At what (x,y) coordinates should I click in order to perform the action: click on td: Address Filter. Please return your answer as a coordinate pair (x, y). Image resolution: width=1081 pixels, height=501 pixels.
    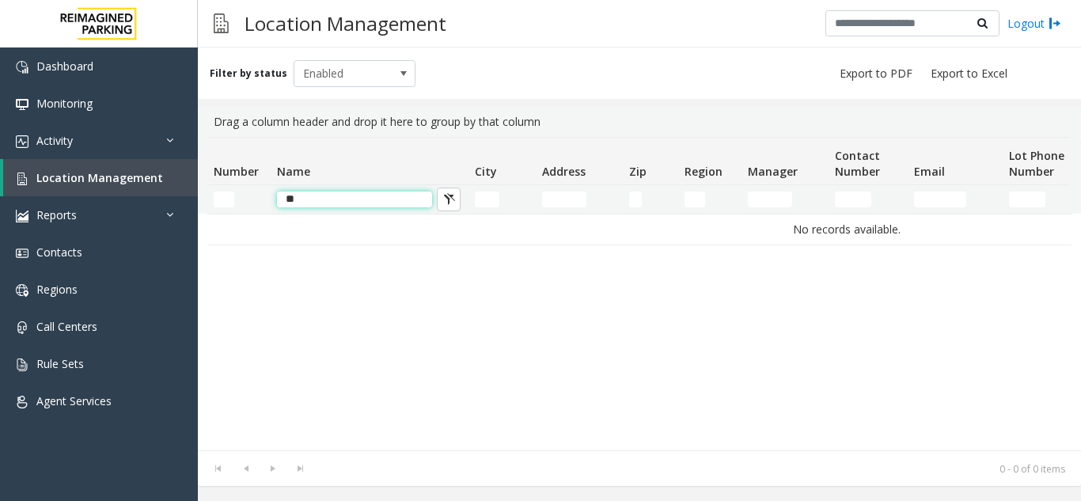
    Looking at the image, I should click on (580, 200).